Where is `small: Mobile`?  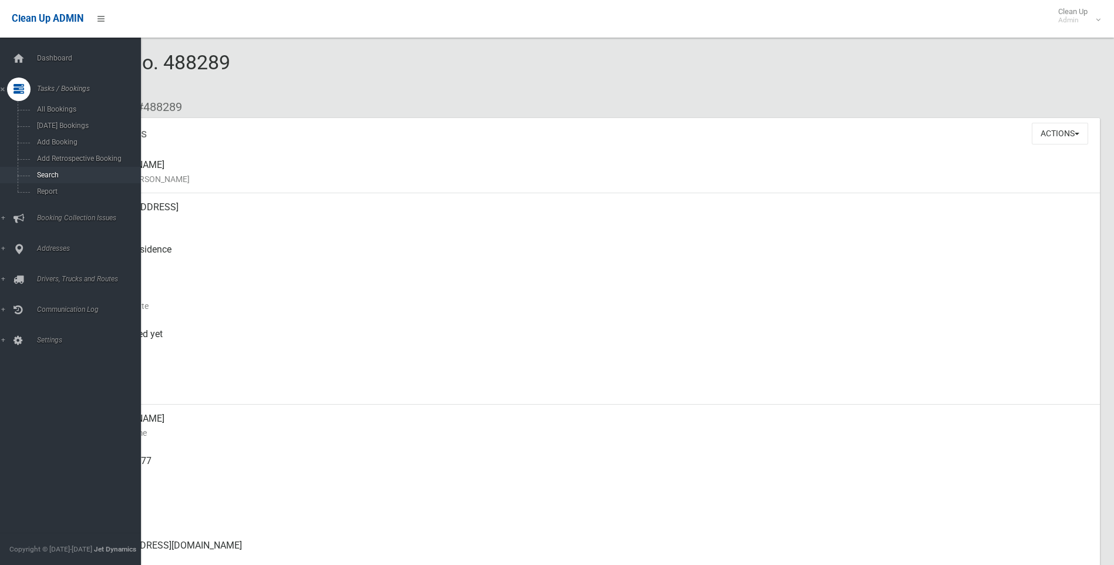 small: Mobile is located at coordinates (592, 475).